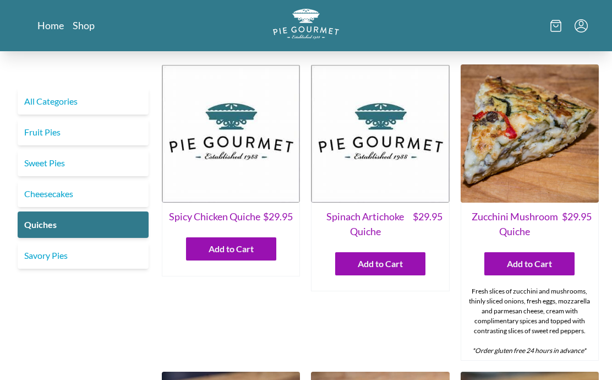 The width and height of the screenshot is (612, 380). What do you see at coordinates (215, 216) in the screenshot?
I see `span: Spicy Chicken Quiche` at bounding box center [215, 216].